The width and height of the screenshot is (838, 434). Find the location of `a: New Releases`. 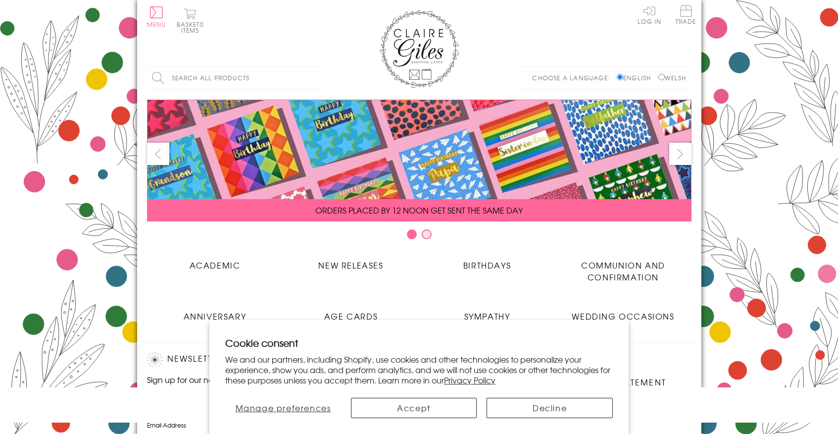

a: New Releases is located at coordinates (351, 261).